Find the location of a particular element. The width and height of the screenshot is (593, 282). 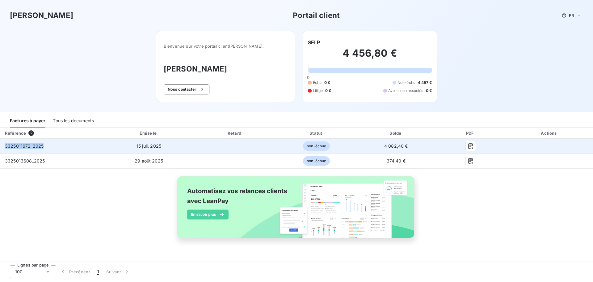

span: Échu is located at coordinates (317, 83).